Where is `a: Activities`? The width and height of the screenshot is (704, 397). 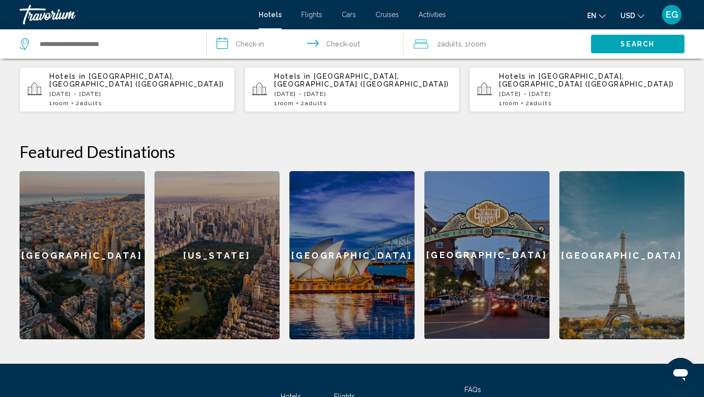
a: Activities is located at coordinates (432, 15).